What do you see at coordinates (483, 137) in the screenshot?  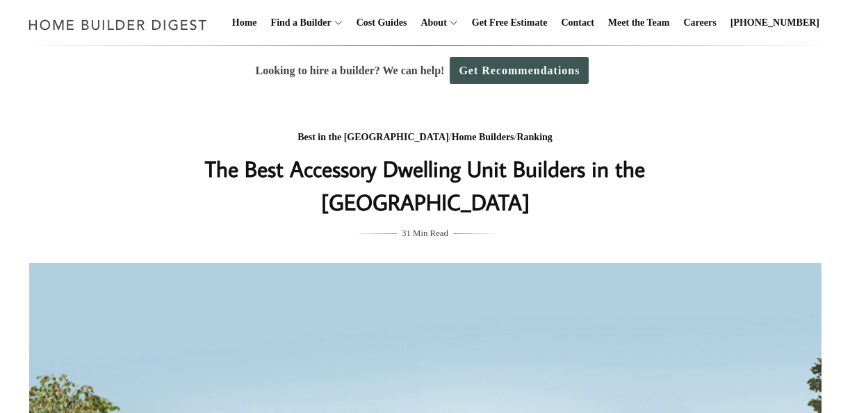 I see `a: Home Builders` at bounding box center [483, 137].